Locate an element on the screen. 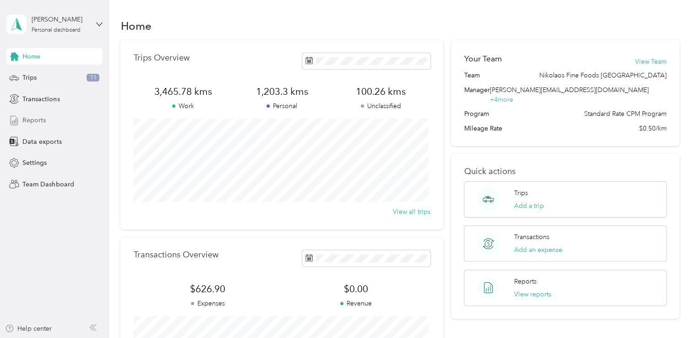 The image size is (695, 338). span: $0.50/km is located at coordinates (653, 128).